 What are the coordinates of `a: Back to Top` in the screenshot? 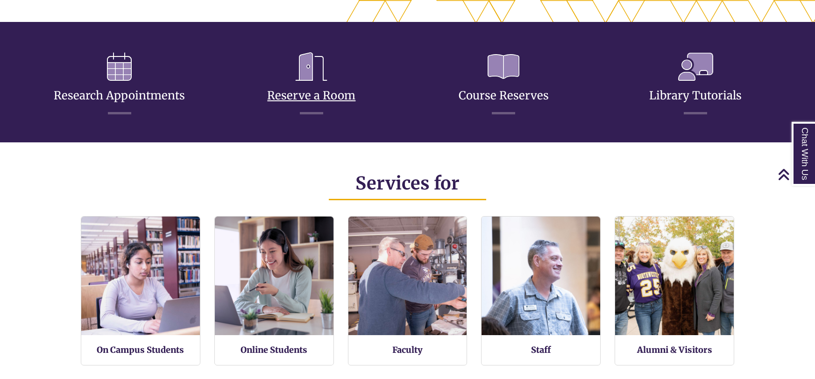 It's located at (795, 174).